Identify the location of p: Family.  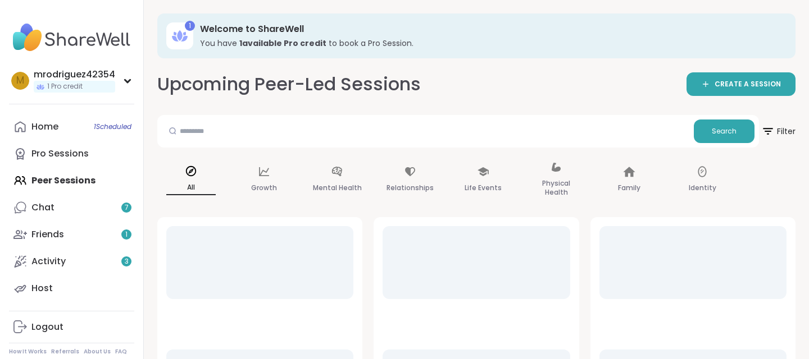
(629, 188).